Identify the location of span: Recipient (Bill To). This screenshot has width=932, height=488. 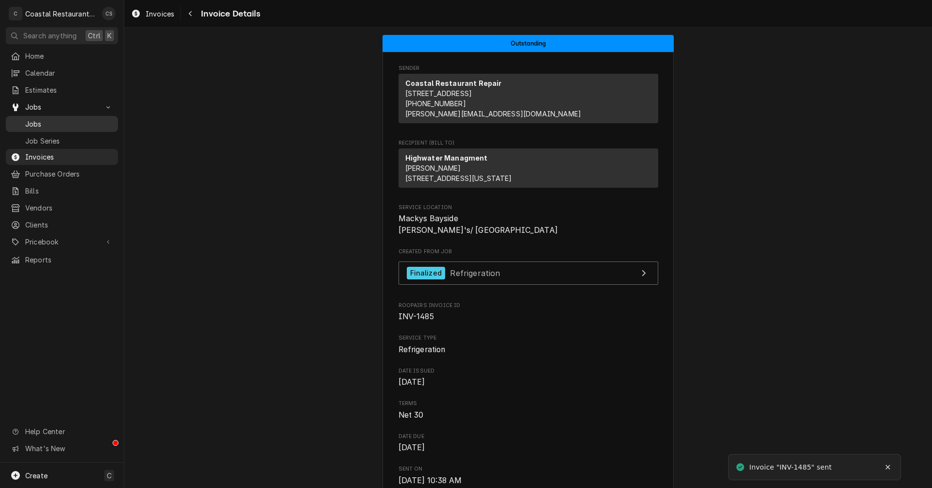
(528, 143).